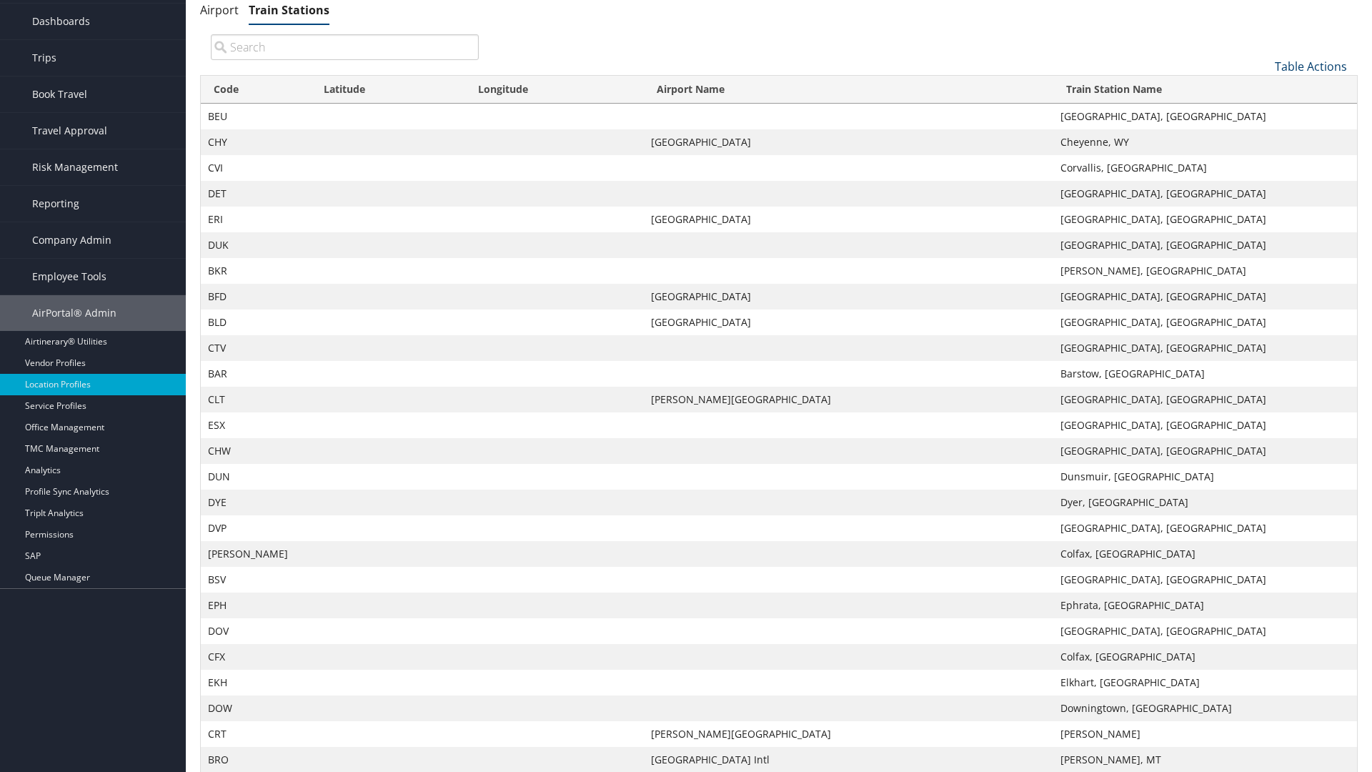  I want to click on td: DOV, so click(256, 631).